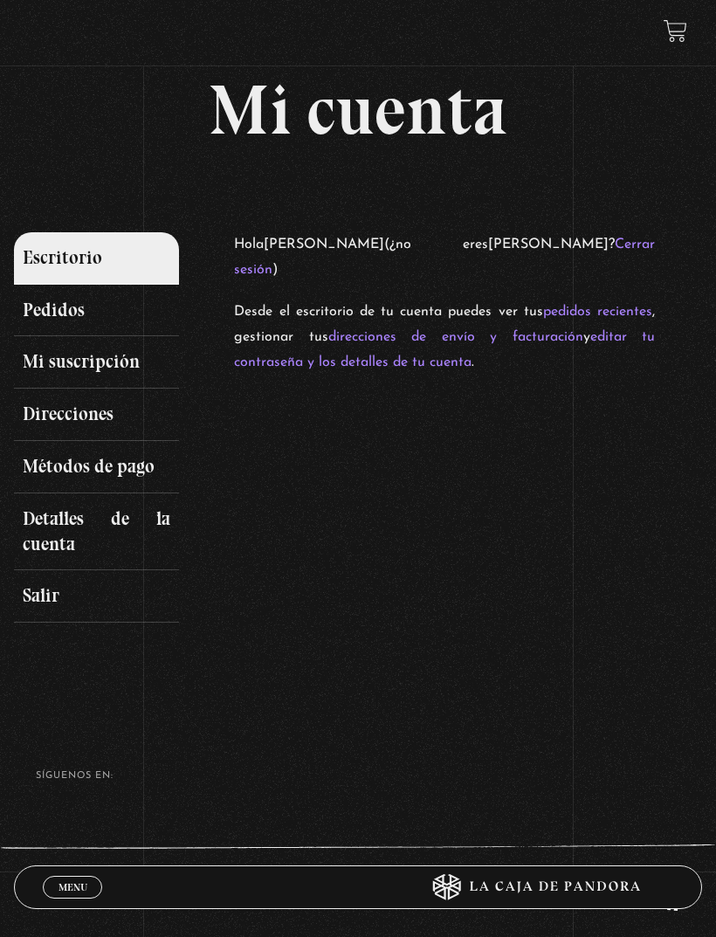 The height and width of the screenshot is (937, 716). What do you see at coordinates (357, 110) in the screenshot?
I see `h1: Mi cuenta` at bounding box center [357, 110].